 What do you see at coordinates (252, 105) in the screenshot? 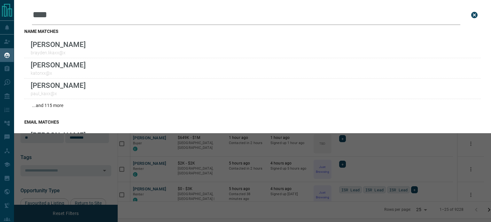
I see `div: ...and 115 more` at bounding box center [252, 105].